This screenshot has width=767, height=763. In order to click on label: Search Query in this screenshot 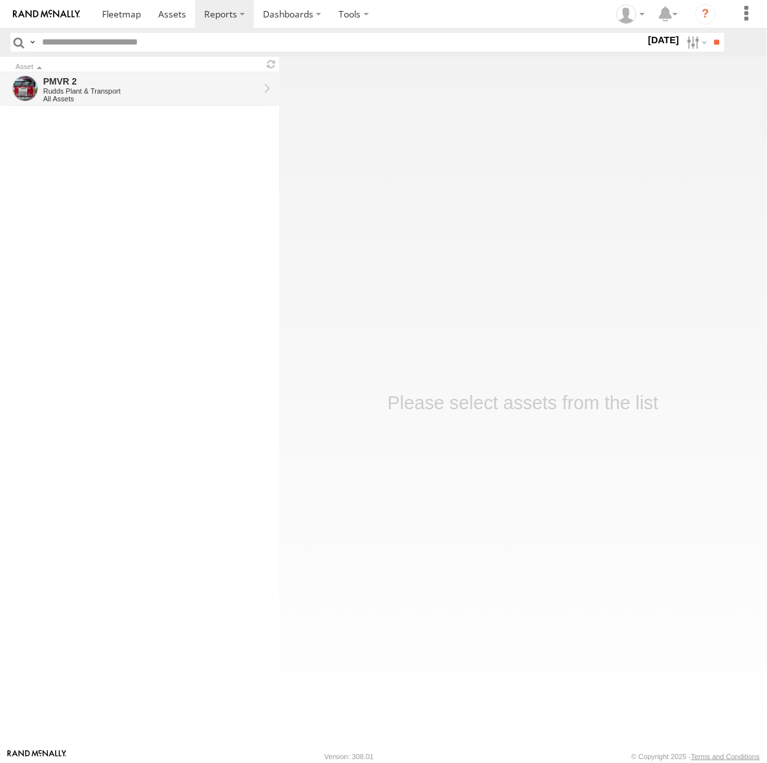, I will do `click(32, 42)`.